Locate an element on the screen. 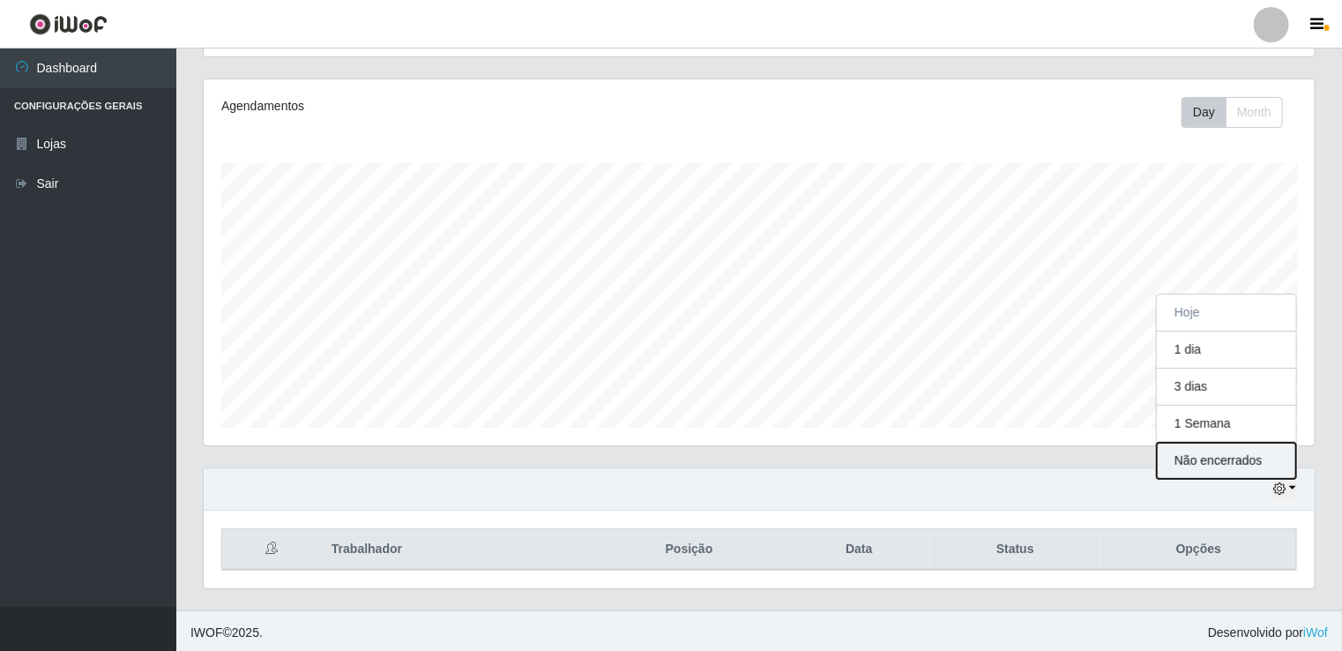 The width and height of the screenshot is (1342, 651). th: Posição is located at coordinates (689, 550).